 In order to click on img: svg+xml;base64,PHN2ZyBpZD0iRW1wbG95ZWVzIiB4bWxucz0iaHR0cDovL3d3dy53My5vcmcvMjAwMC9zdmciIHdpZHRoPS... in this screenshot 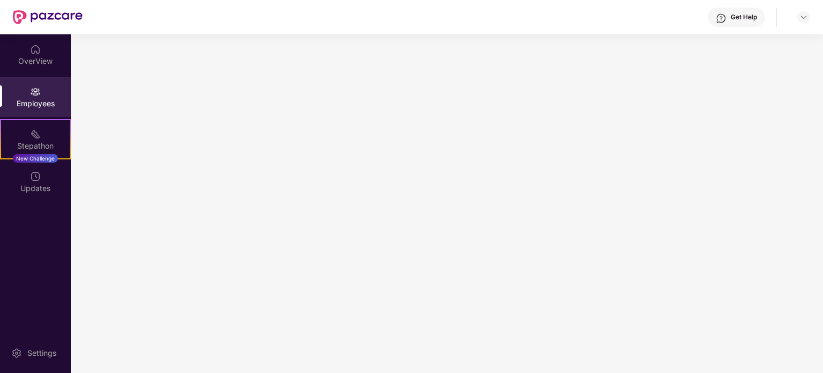, I will do `click(35, 92)`.